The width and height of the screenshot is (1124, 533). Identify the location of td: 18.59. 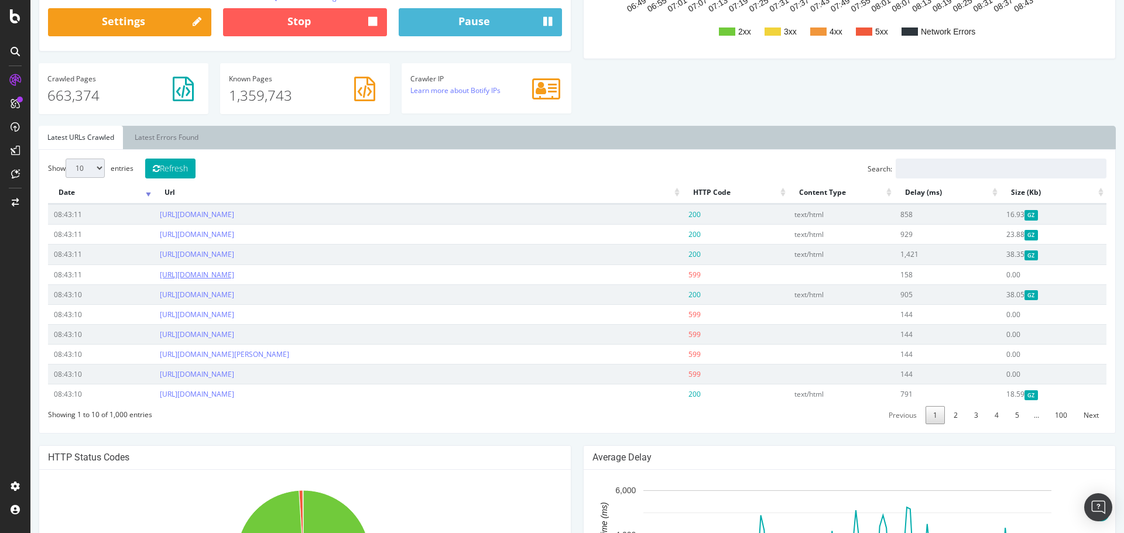
(1023, 394).